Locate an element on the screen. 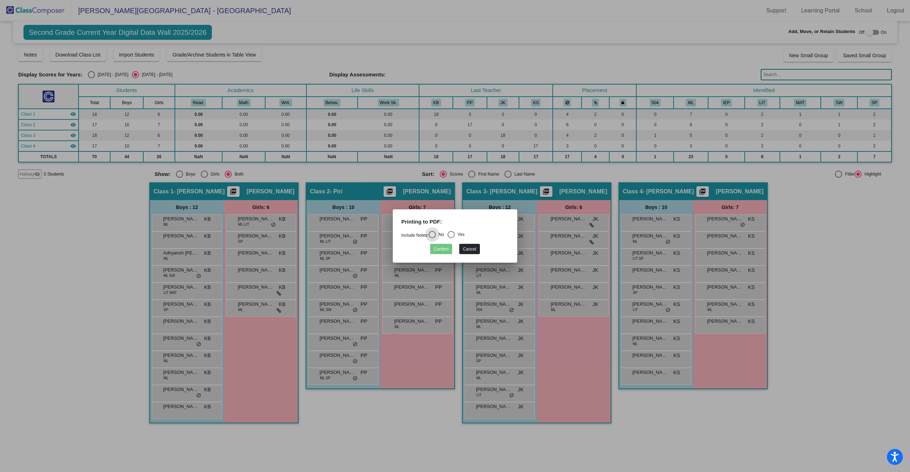  label: Printing to PDF: is located at coordinates (422, 222).